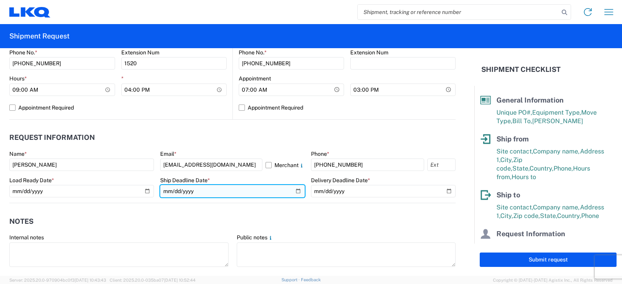 The image size is (622, 284). Describe the element at coordinates (255, 79) in the screenshot. I see `label: Appointment` at that location.